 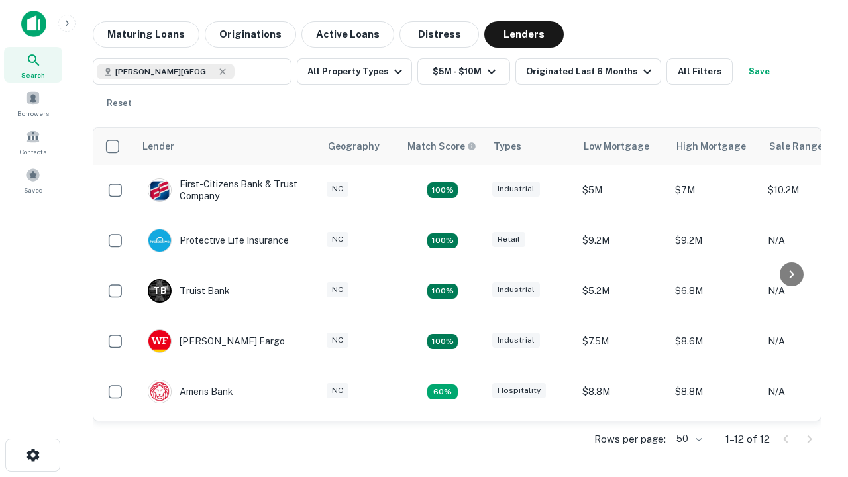 What do you see at coordinates (33, 142) in the screenshot?
I see `div: Contacts` at bounding box center [33, 142].